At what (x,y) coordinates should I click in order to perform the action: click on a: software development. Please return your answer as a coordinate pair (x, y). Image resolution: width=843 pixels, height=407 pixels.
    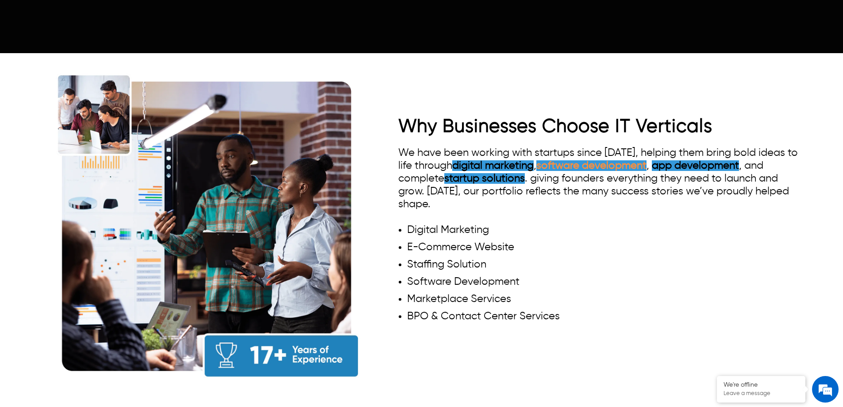
    Looking at the image, I should click on (591, 165).